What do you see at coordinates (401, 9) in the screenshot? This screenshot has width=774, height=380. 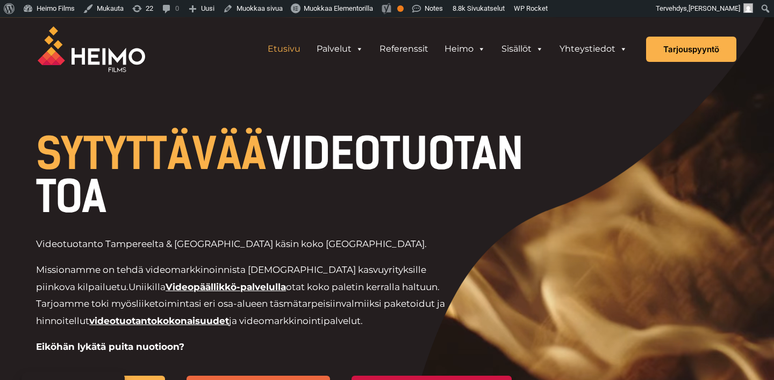 I see `div: OK` at bounding box center [401, 9].